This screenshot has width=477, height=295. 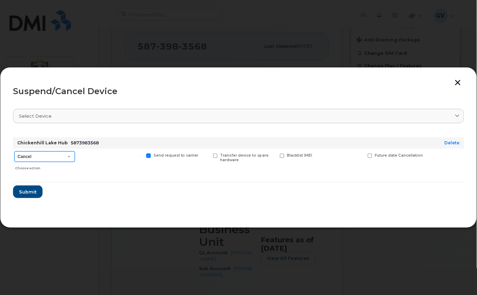 What do you see at coordinates (399, 155) in the screenshot?
I see `span: Future date Cancellation` at bounding box center [399, 155].